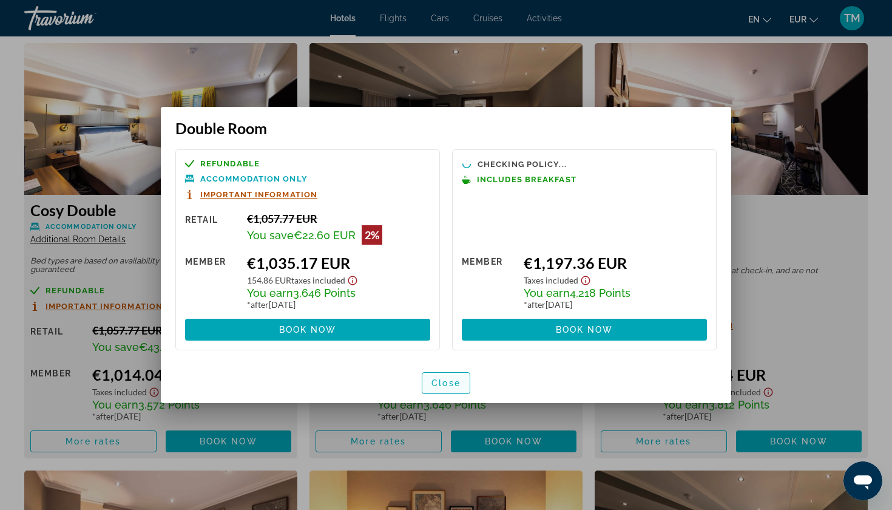 The height and width of the screenshot is (510, 892). What do you see at coordinates (522, 164) in the screenshot?
I see `span: Checking policy...` at bounding box center [522, 164].